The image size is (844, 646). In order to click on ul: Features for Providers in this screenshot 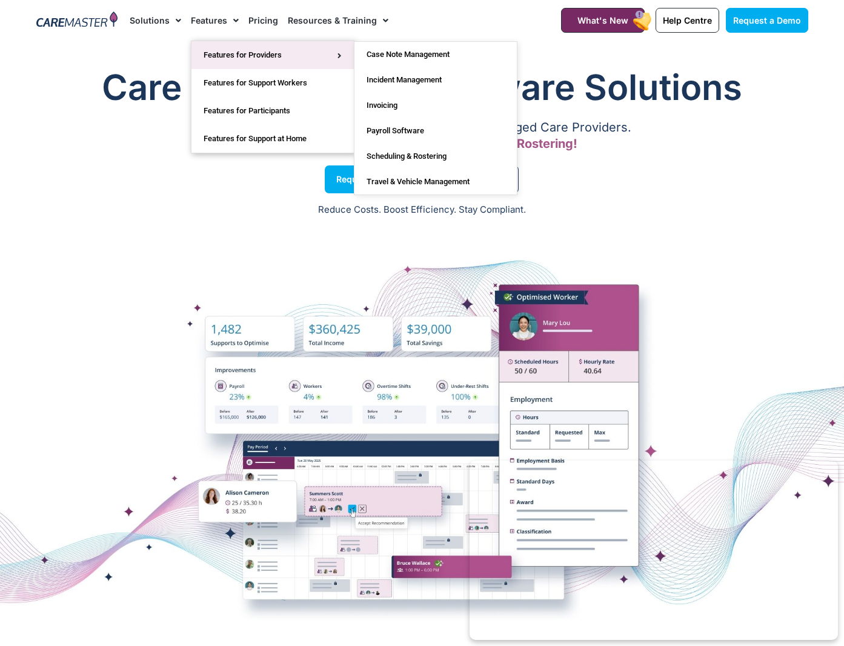, I will do `click(436, 118)`.